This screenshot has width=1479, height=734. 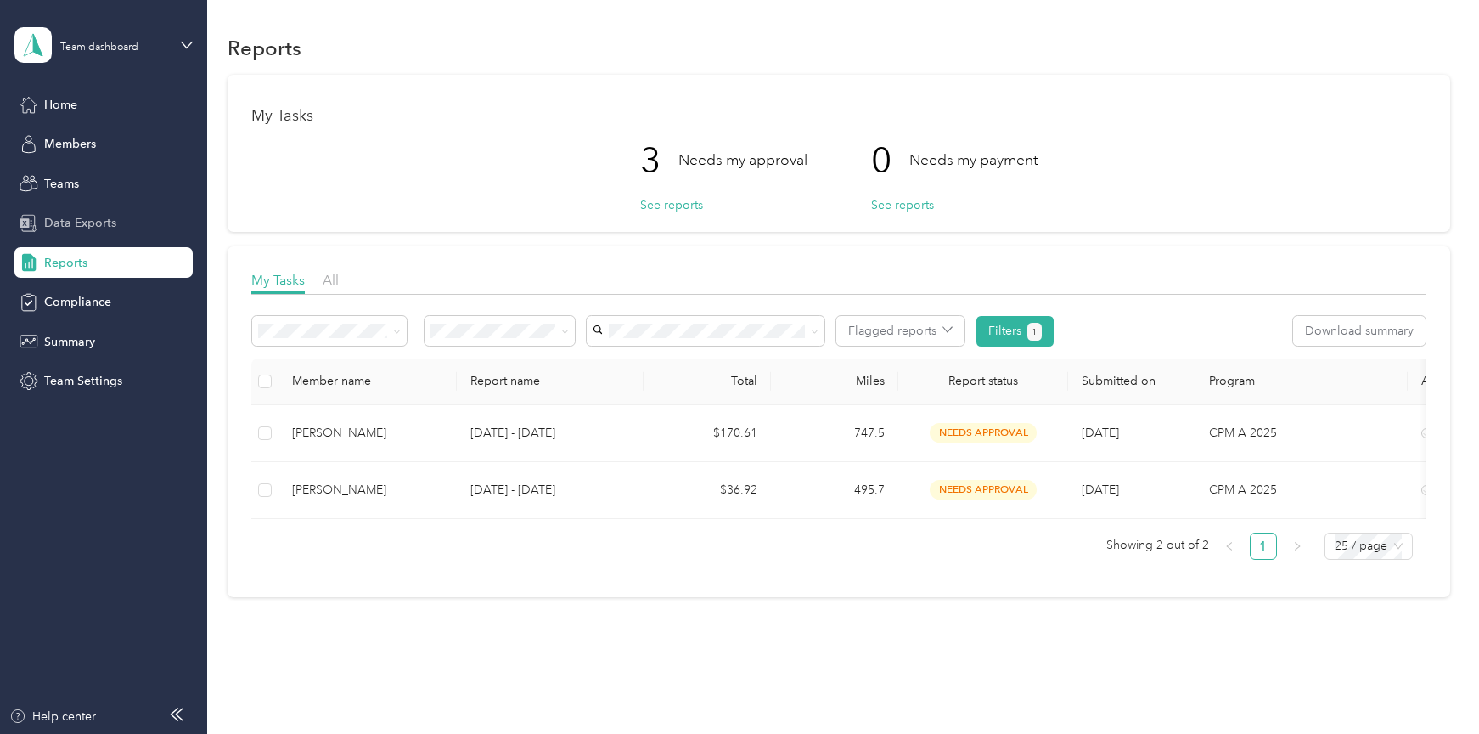 I want to click on td: 495.7, so click(x=835, y=490).